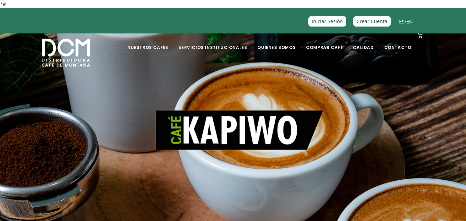 The image size is (466, 221). Describe the element at coordinates (327, 21) in the screenshot. I see `a: Iniciar Sesión` at that location.